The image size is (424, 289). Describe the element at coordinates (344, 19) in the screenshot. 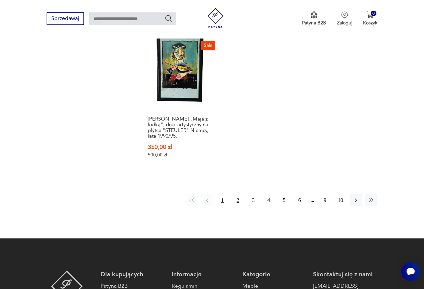

I see `button: Zaloguj` at that location.